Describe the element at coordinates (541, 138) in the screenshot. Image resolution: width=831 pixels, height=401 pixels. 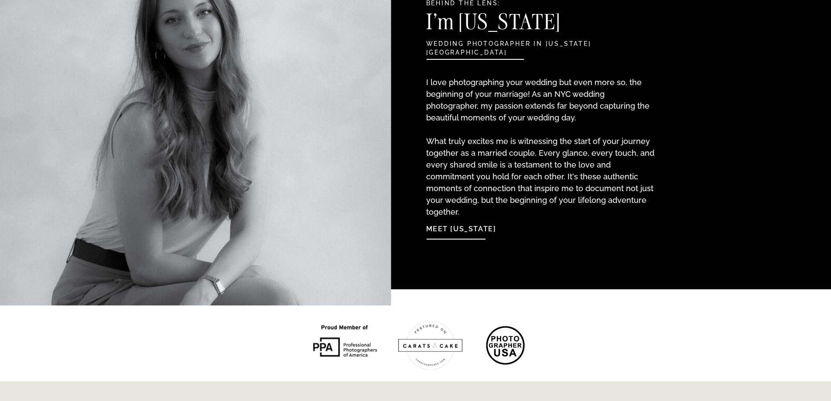
I see `p: I love photographing your wedding but even more so, the beginning of your marriage! As an NYC wed...` at that location.